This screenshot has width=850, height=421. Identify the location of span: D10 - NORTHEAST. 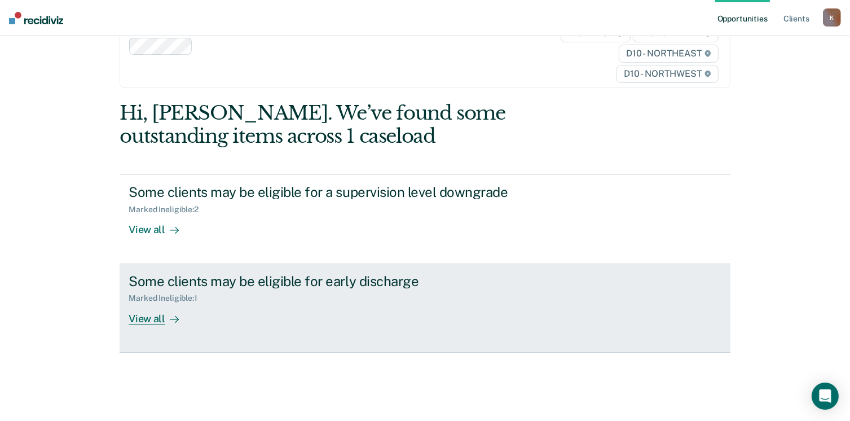
(669, 54).